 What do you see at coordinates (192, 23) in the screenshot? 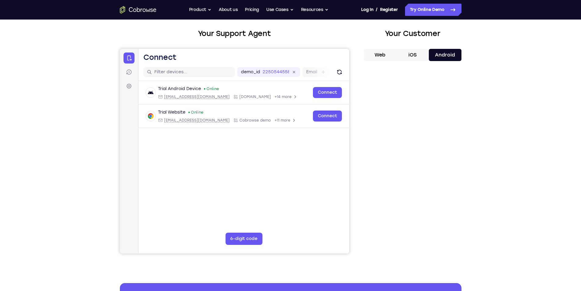
I see `label: Email` at bounding box center [192, 23].